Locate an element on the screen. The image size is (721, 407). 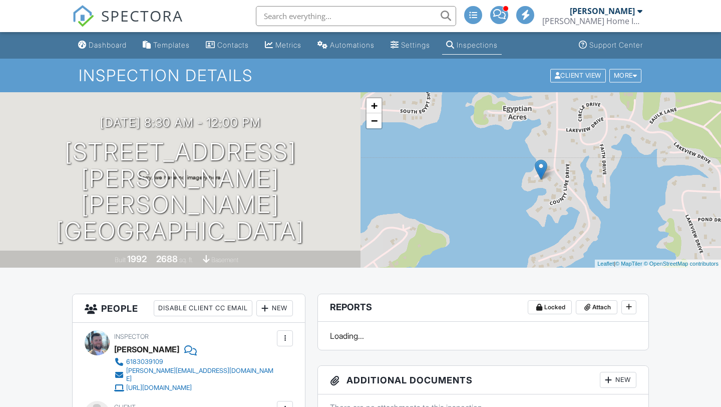
div: Disable Client CC Email is located at coordinates (203, 308).